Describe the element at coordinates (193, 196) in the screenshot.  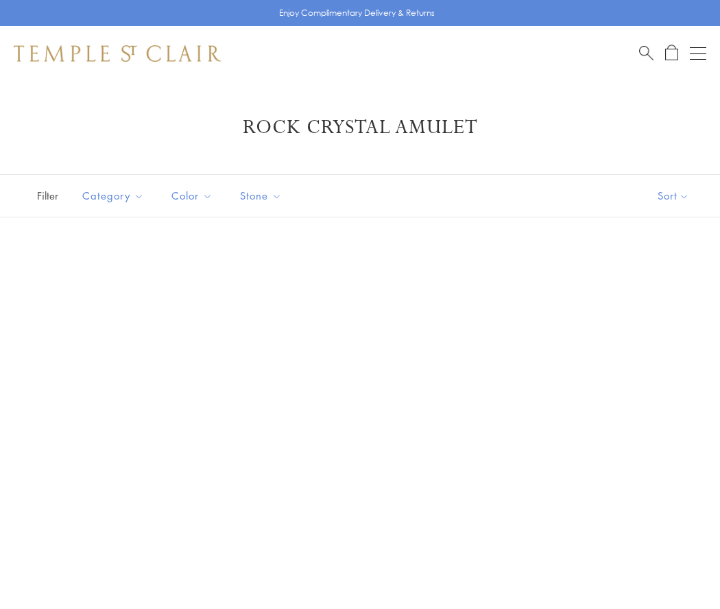
I see `span: Color` at that location.